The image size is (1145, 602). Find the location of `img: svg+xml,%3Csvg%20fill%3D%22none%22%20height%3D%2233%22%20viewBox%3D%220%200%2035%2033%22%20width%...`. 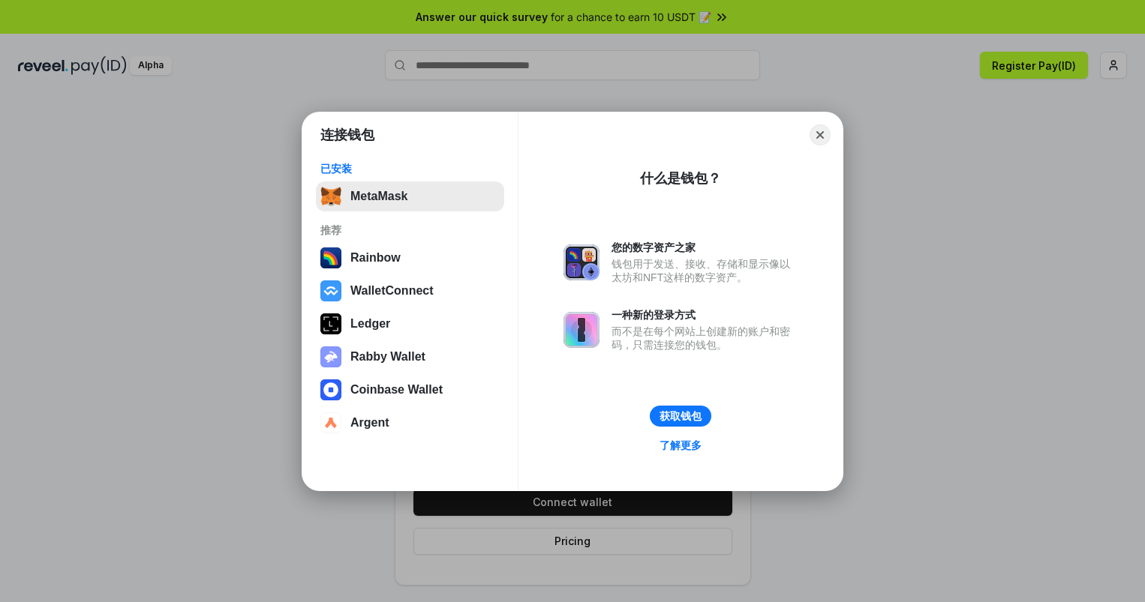

img: svg+xml,%3Csvg%20fill%3D%22none%22%20height%3D%2233%22%20viewBox%3D%220%200%2035%2033%22%20width%... is located at coordinates (331, 197).